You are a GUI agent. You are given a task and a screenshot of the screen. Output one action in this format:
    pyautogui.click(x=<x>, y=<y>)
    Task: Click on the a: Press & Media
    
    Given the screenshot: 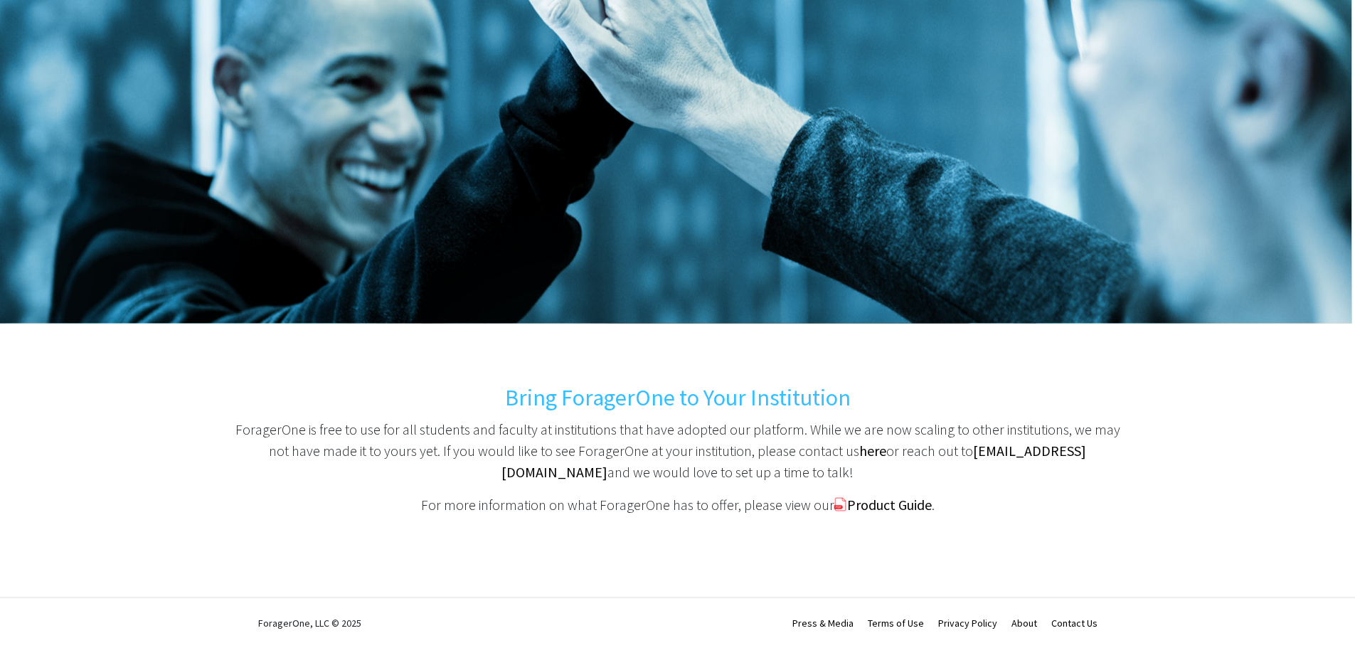 What is the action you would take?
    pyautogui.click(x=823, y=623)
    